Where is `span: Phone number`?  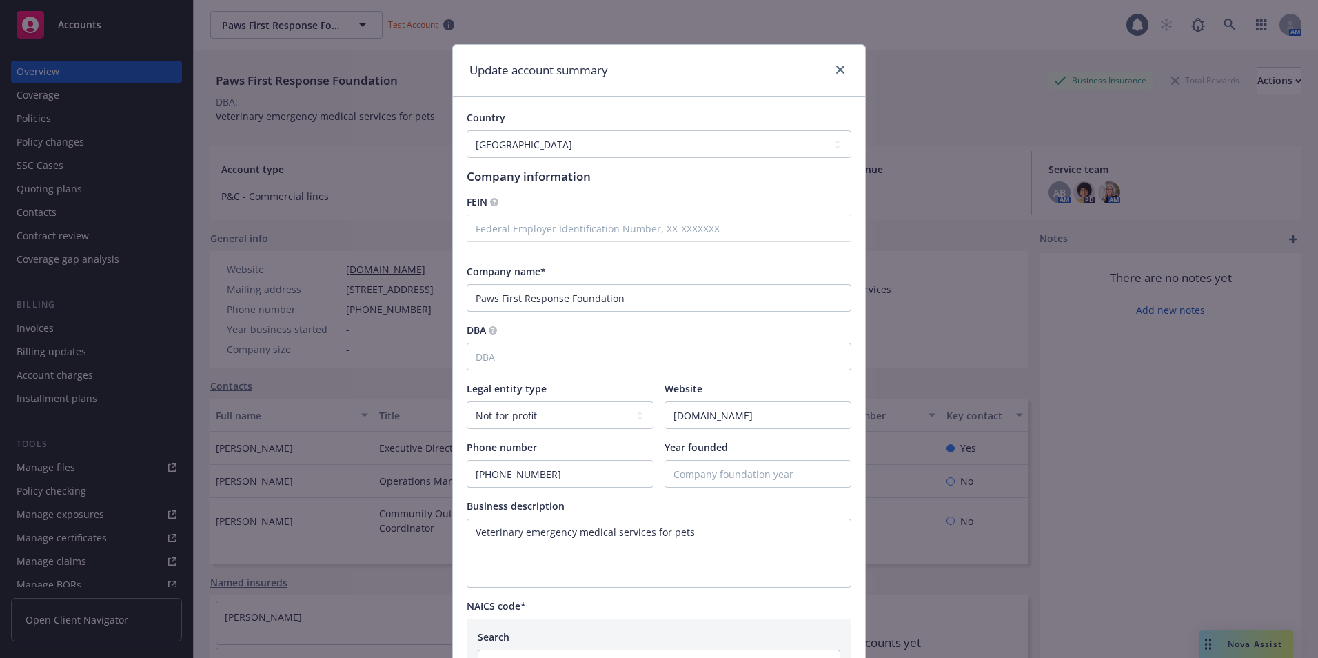
span: Phone number is located at coordinates (502, 447).